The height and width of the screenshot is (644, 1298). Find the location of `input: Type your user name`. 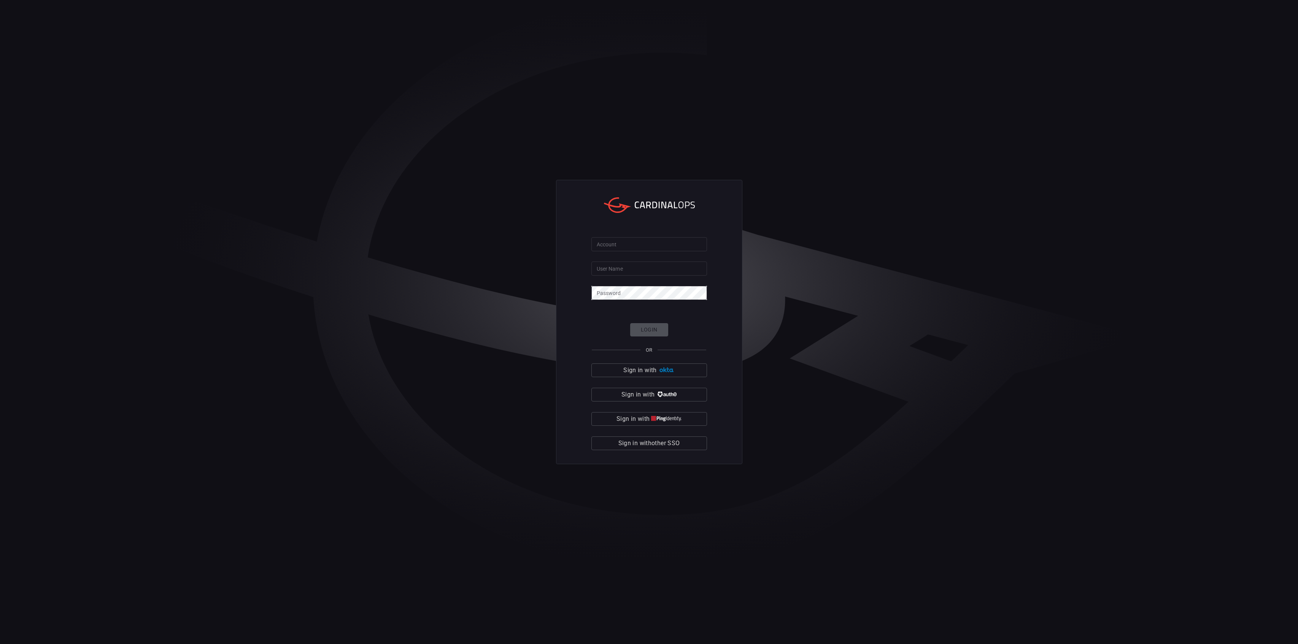

input: Type your user name is located at coordinates (649, 269).